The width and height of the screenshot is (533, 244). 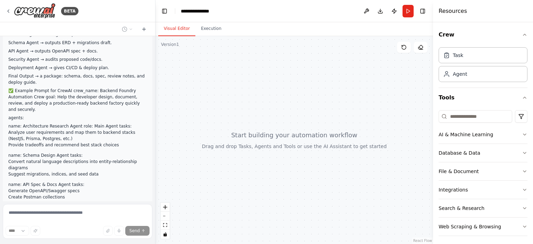 I want to click on button: Execution, so click(x=211, y=29).